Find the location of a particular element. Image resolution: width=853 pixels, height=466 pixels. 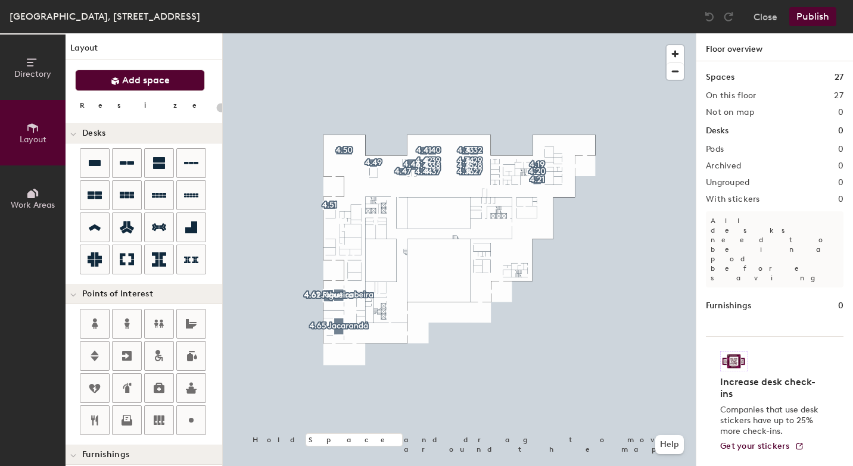

h2: With stickers is located at coordinates (732, 199).